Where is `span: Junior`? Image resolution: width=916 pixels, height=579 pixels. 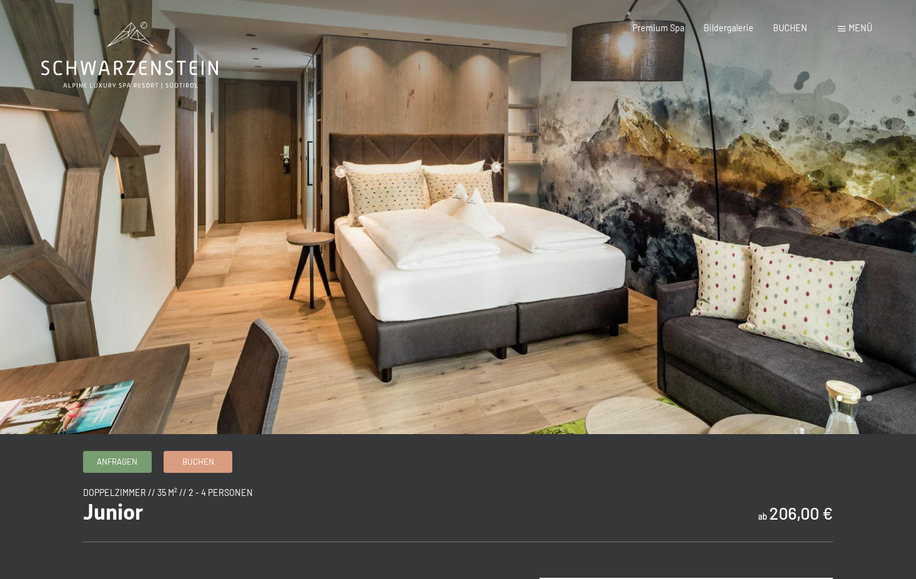
span: Junior is located at coordinates (113, 512).